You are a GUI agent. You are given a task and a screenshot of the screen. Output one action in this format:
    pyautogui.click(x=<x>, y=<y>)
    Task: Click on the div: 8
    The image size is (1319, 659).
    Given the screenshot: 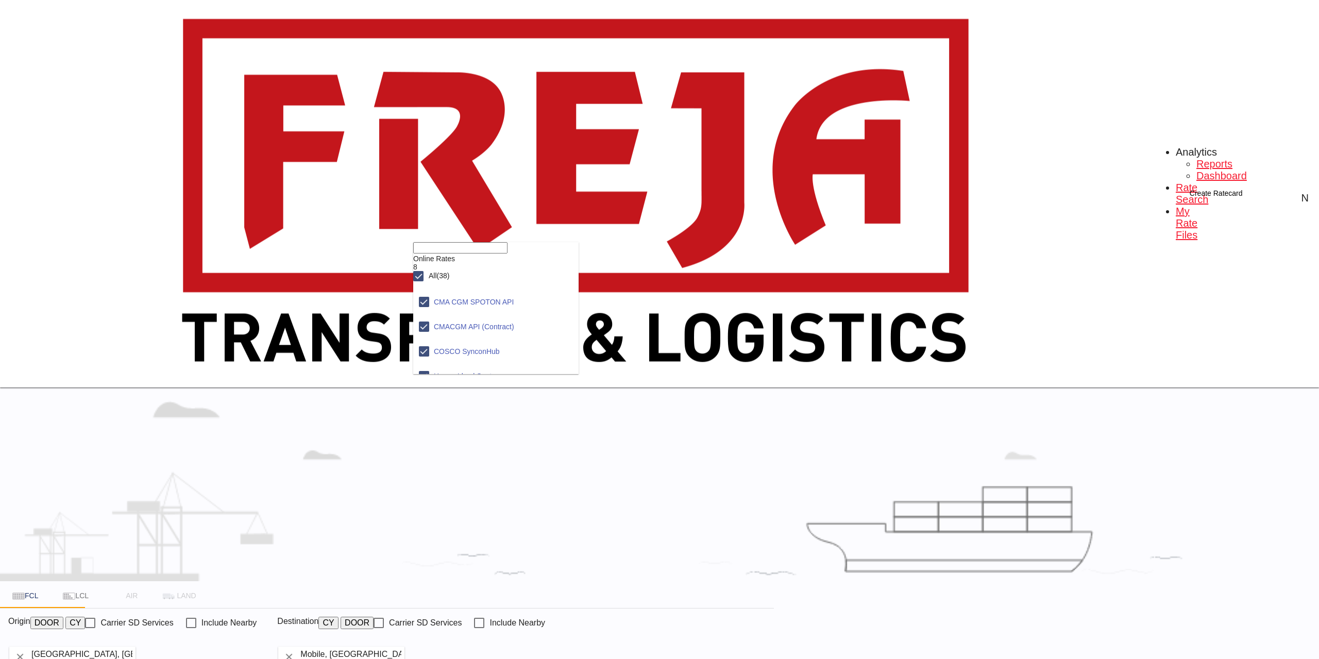 What is the action you would take?
    pyautogui.click(x=496, y=267)
    